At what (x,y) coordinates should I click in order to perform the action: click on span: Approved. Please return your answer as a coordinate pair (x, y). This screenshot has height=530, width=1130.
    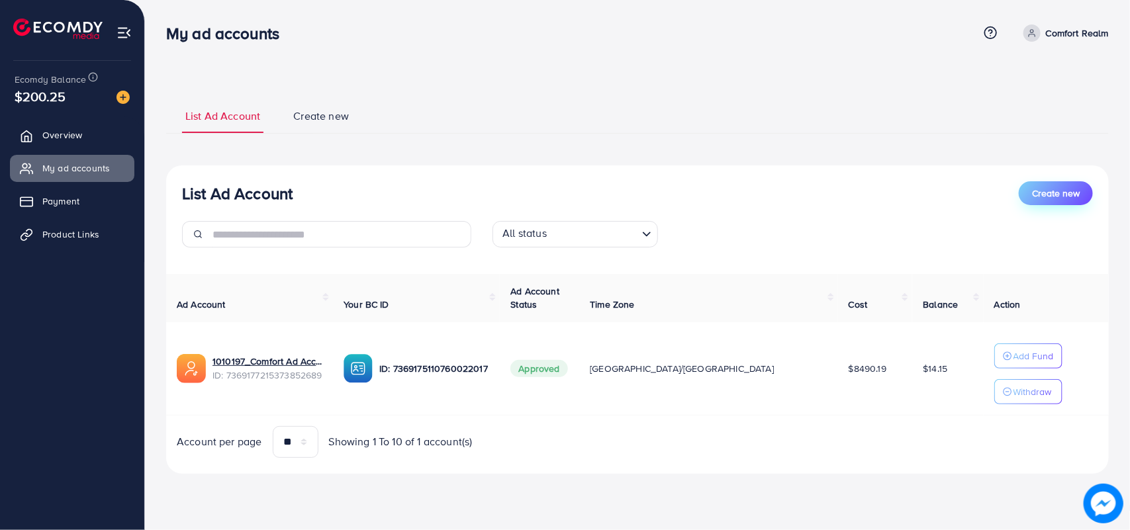
    Looking at the image, I should click on (539, 369).